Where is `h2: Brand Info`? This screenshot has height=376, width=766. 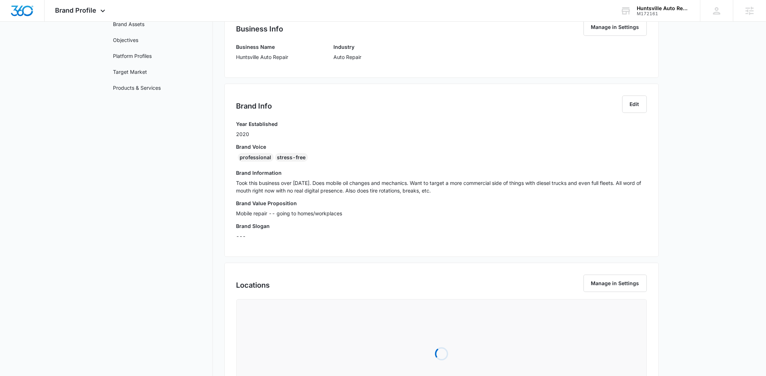
h2: Brand Info is located at coordinates (254, 106).